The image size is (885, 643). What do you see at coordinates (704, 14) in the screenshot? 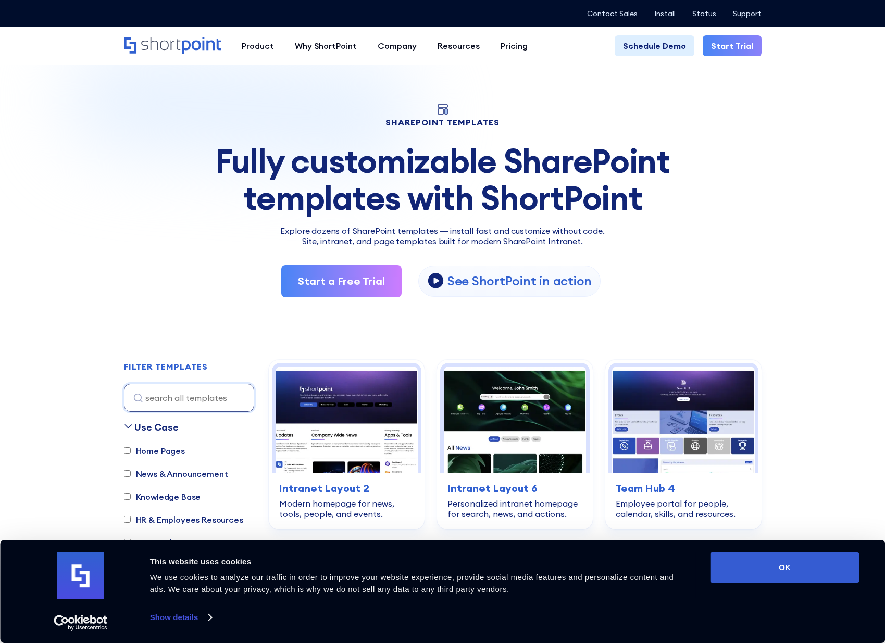
I see `a: Status` at bounding box center [704, 14].